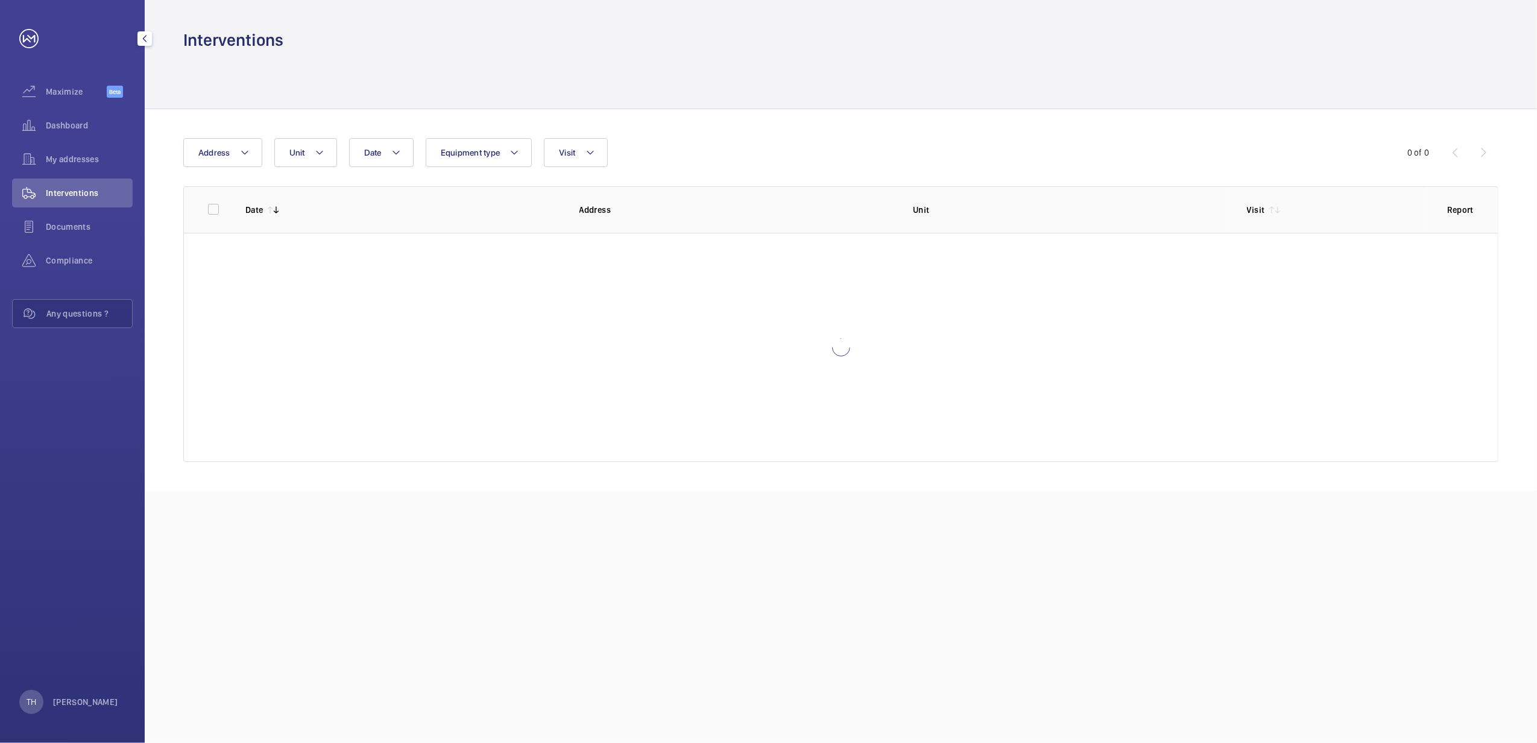 This screenshot has width=1537, height=743. Describe the element at coordinates (89, 125) in the screenshot. I see `span: Dashboard` at that location.